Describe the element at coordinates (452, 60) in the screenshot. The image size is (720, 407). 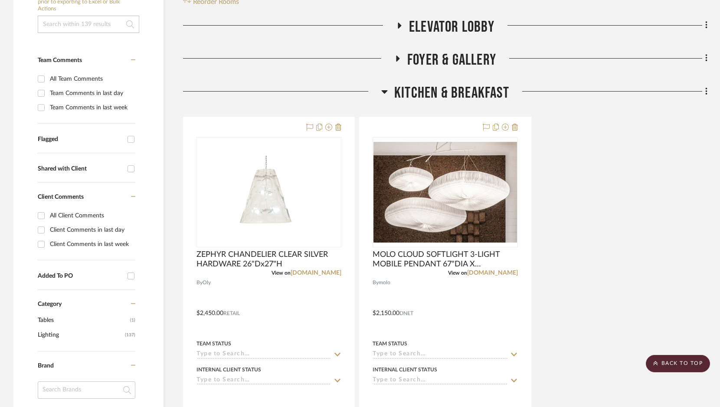
I see `span: FOYER & GALLERY` at that location.